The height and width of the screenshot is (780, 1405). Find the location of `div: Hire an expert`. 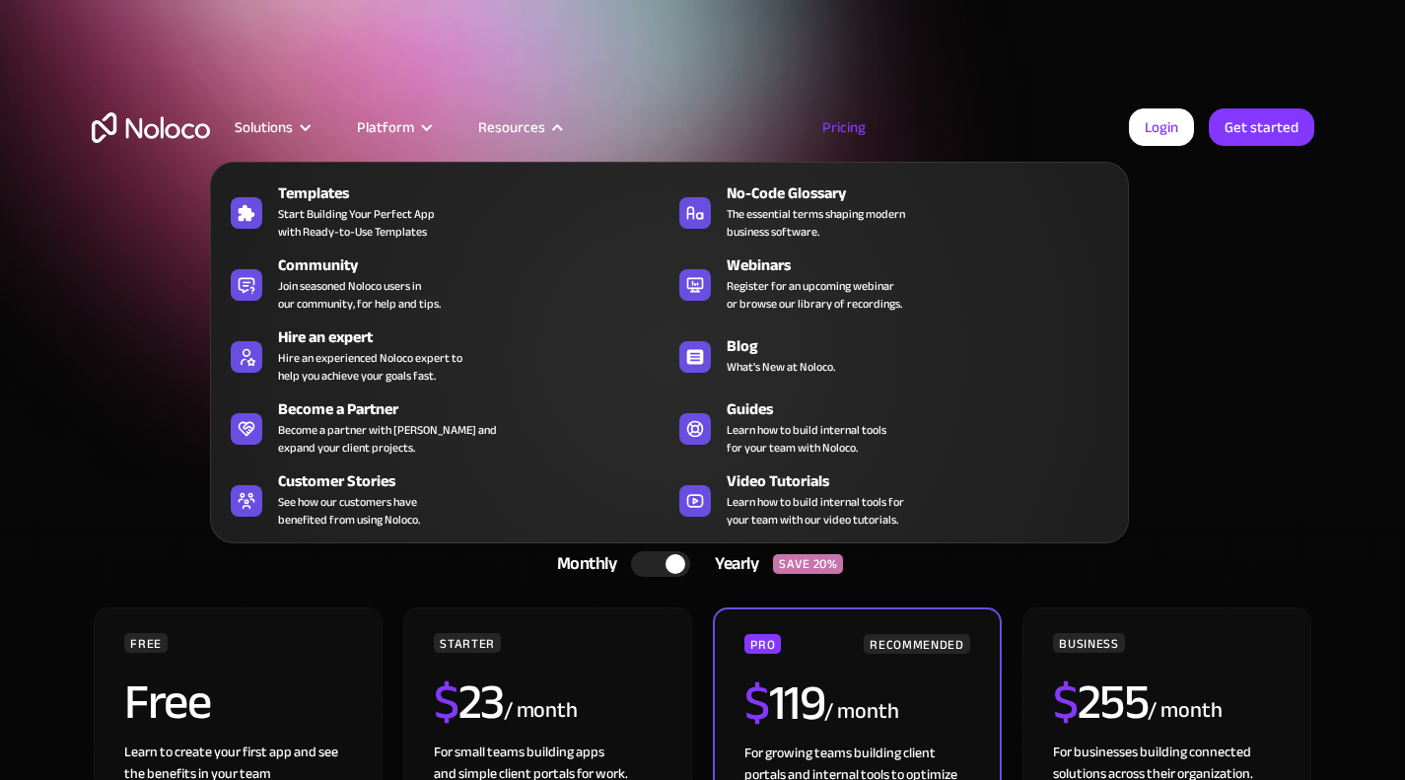

div: Hire an expert is located at coordinates (478, 337).